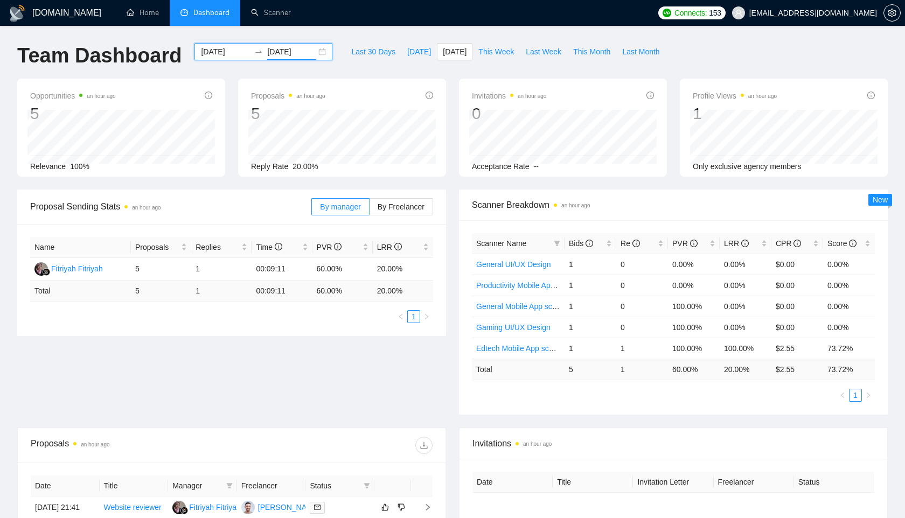  What do you see at coordinates (849, 369) in the screenshot?
I see `td: 73.72 %` at bounding box center [849, 369].